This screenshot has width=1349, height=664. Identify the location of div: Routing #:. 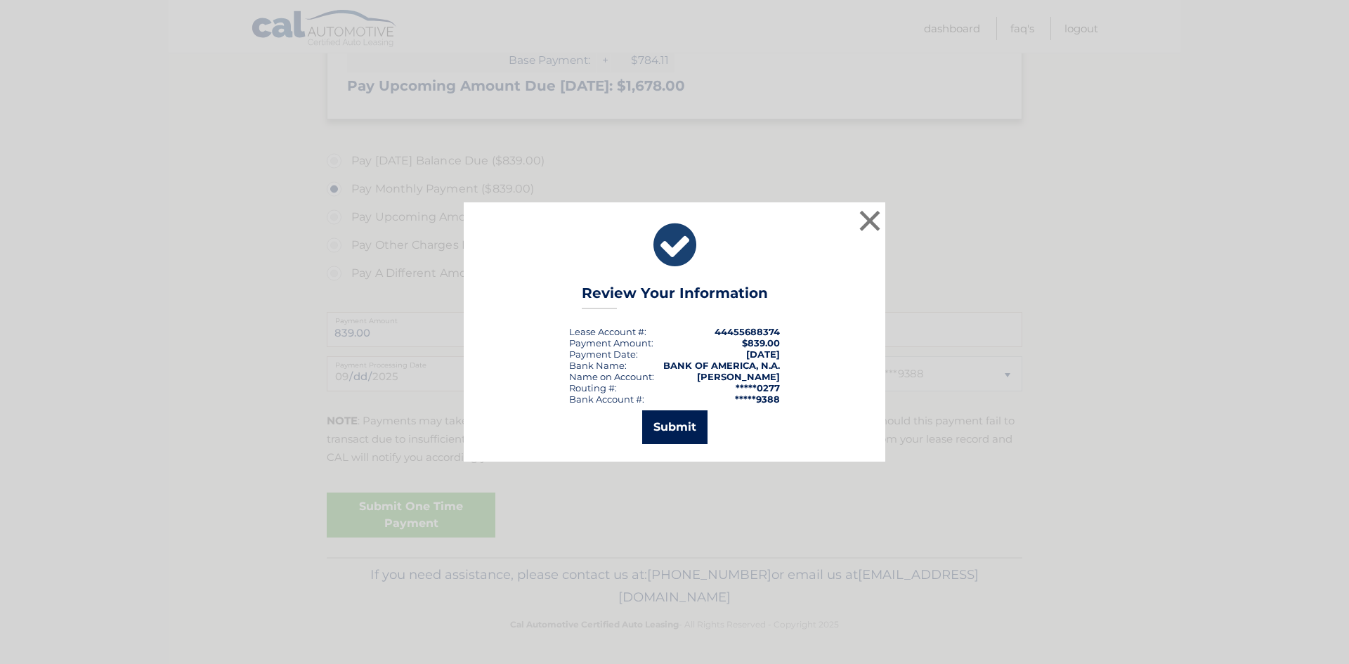
(593, 388).